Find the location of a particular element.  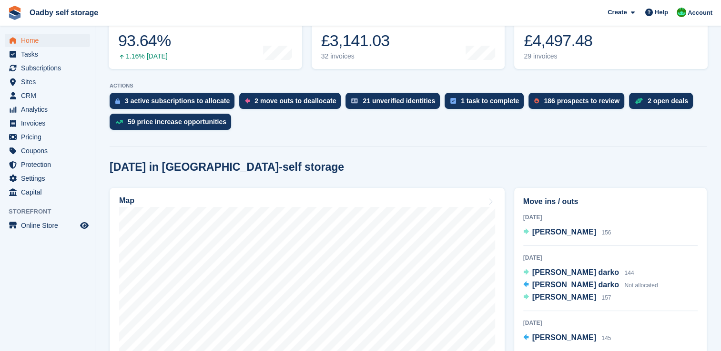

span: Help is located at coordinates (661, 12).